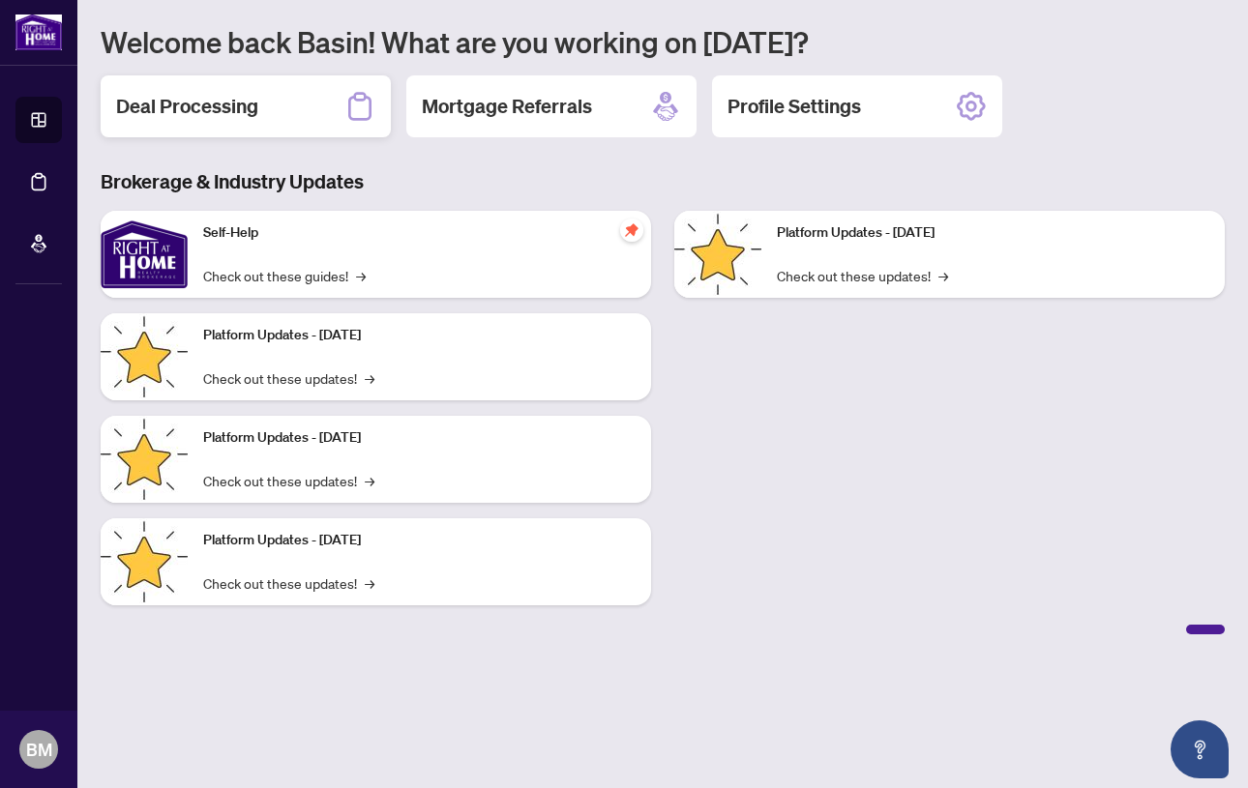  What do you see at coordinates (284, 276) in the screenshot?
I see `a: Check out these guides!→` at bounding box center [284, 276].